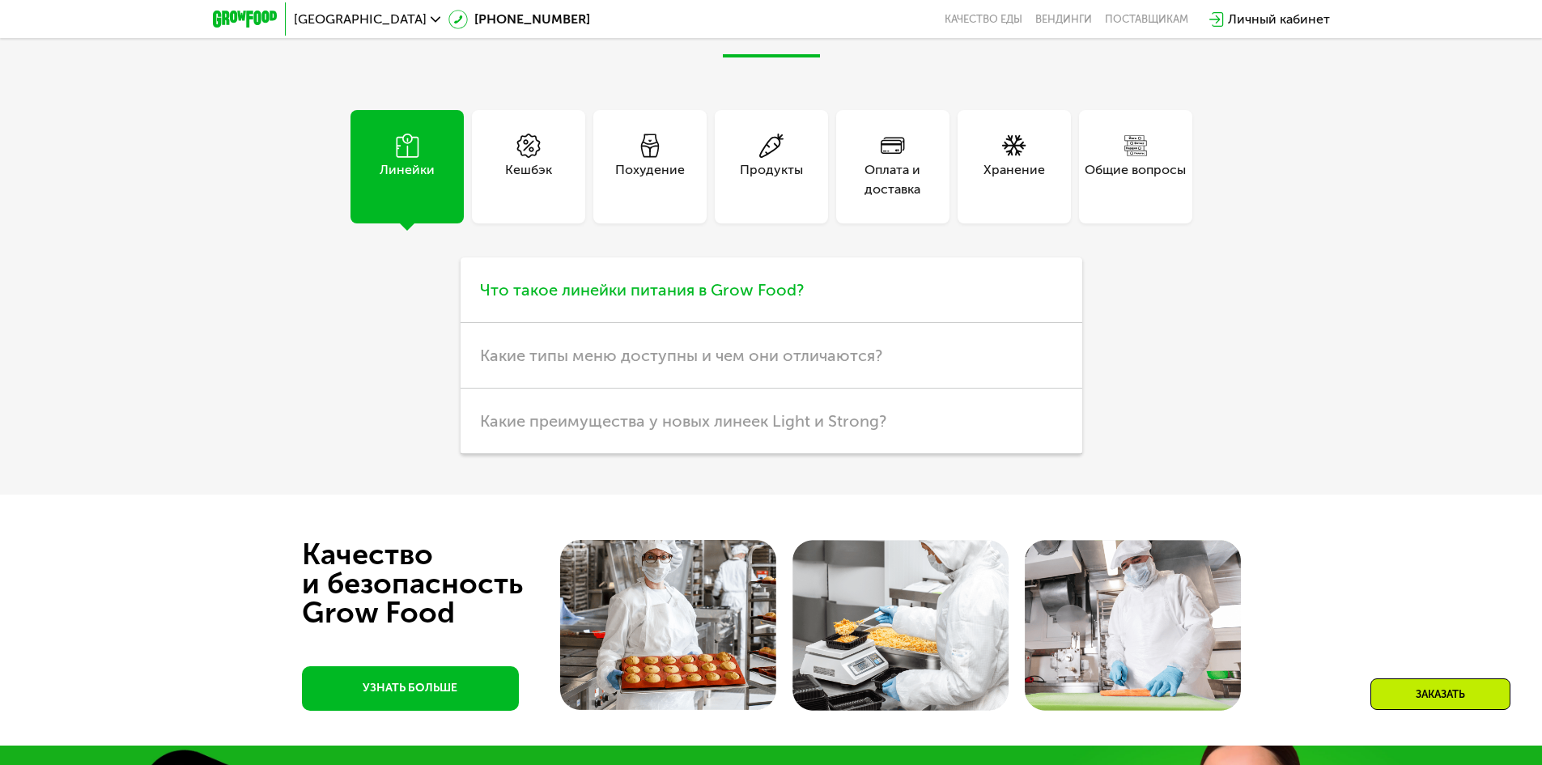 The width and height of the screenshot is (1542, 765). What do you see at coordinates (1135, 180) in the screenshot?
I see `div: Общие вопросы` at bounding box center [1135, 180].